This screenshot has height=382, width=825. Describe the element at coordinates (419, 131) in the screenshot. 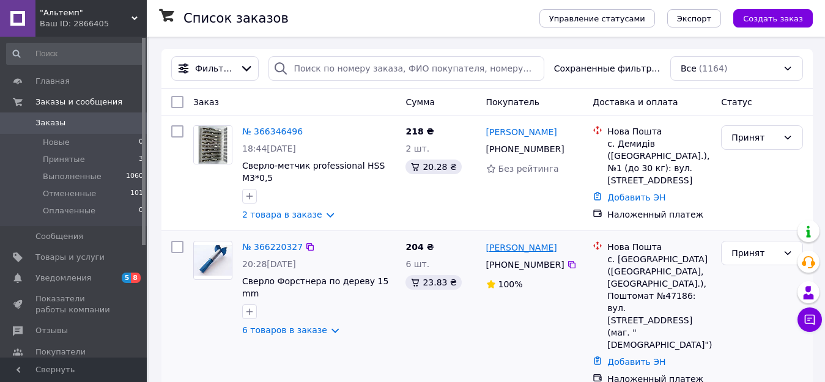

I see `span: 218 ₴` at that location.